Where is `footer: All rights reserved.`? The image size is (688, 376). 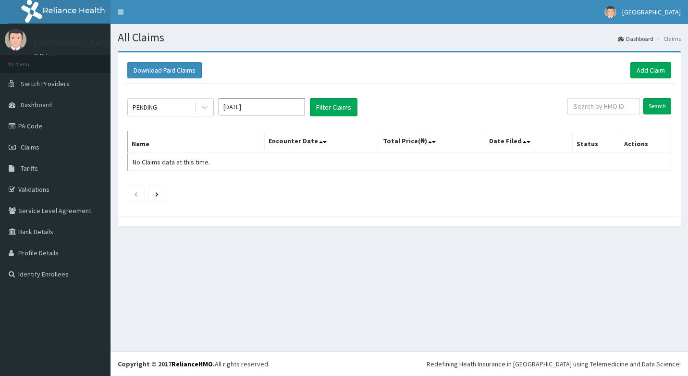
footer: All rights reserved. is located at coordinates (399, 363).